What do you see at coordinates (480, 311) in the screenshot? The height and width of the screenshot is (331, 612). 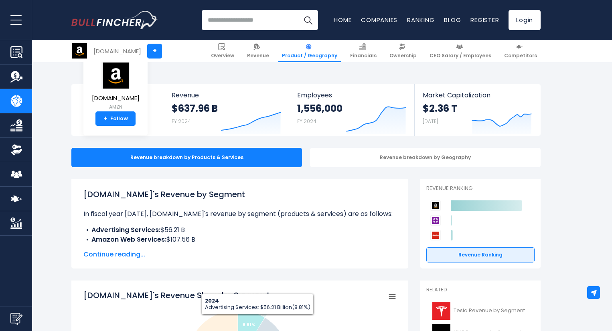 I see `a: Tesla Revenue by Segment` at bounding box center [480, 311].